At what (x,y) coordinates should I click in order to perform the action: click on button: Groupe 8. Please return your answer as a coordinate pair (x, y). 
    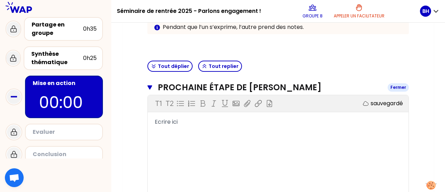
    Looking at the image, I should click on (313, 11).